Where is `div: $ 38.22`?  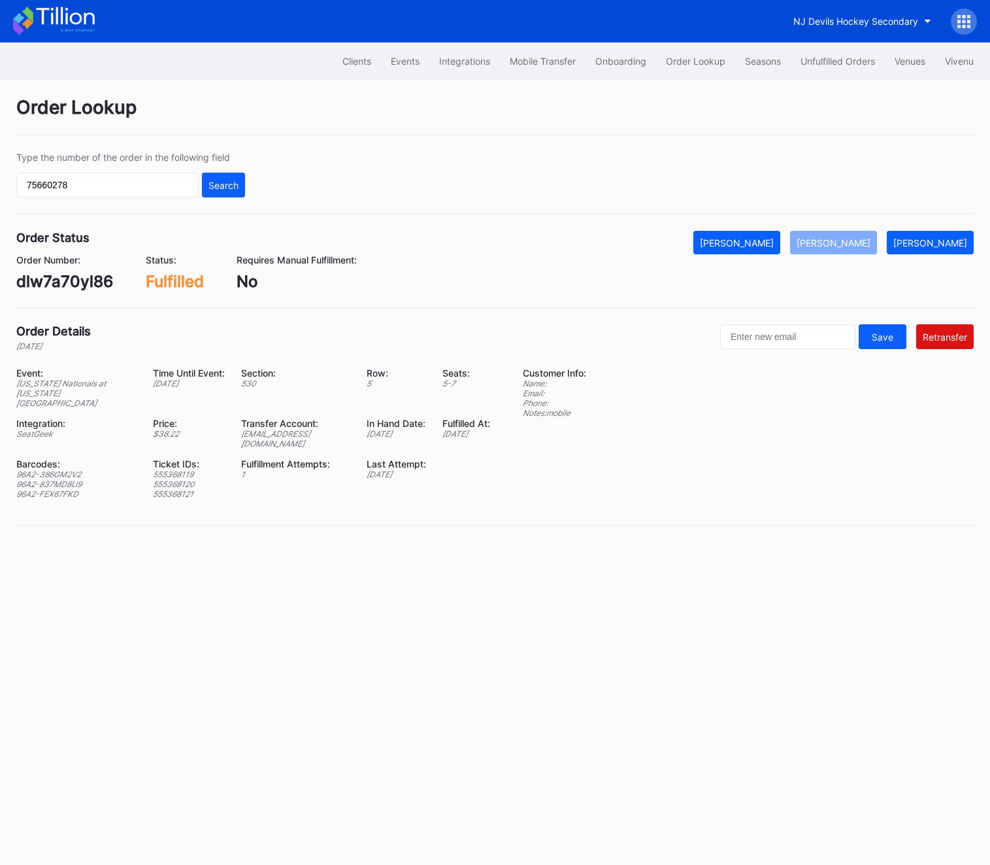 div: $ 38.22 is located at coordinates (189, 433).